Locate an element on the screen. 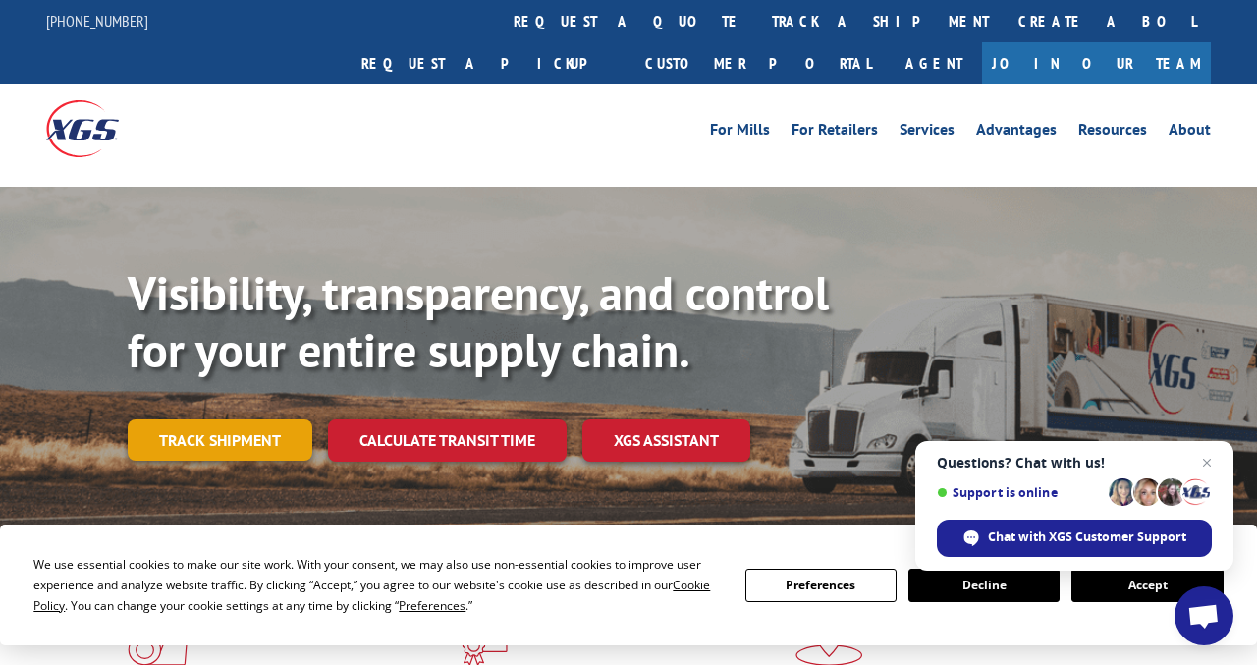 This screenshot has width=1257, height=665. a: Join Our Team is located at coordinates (1096, 63).